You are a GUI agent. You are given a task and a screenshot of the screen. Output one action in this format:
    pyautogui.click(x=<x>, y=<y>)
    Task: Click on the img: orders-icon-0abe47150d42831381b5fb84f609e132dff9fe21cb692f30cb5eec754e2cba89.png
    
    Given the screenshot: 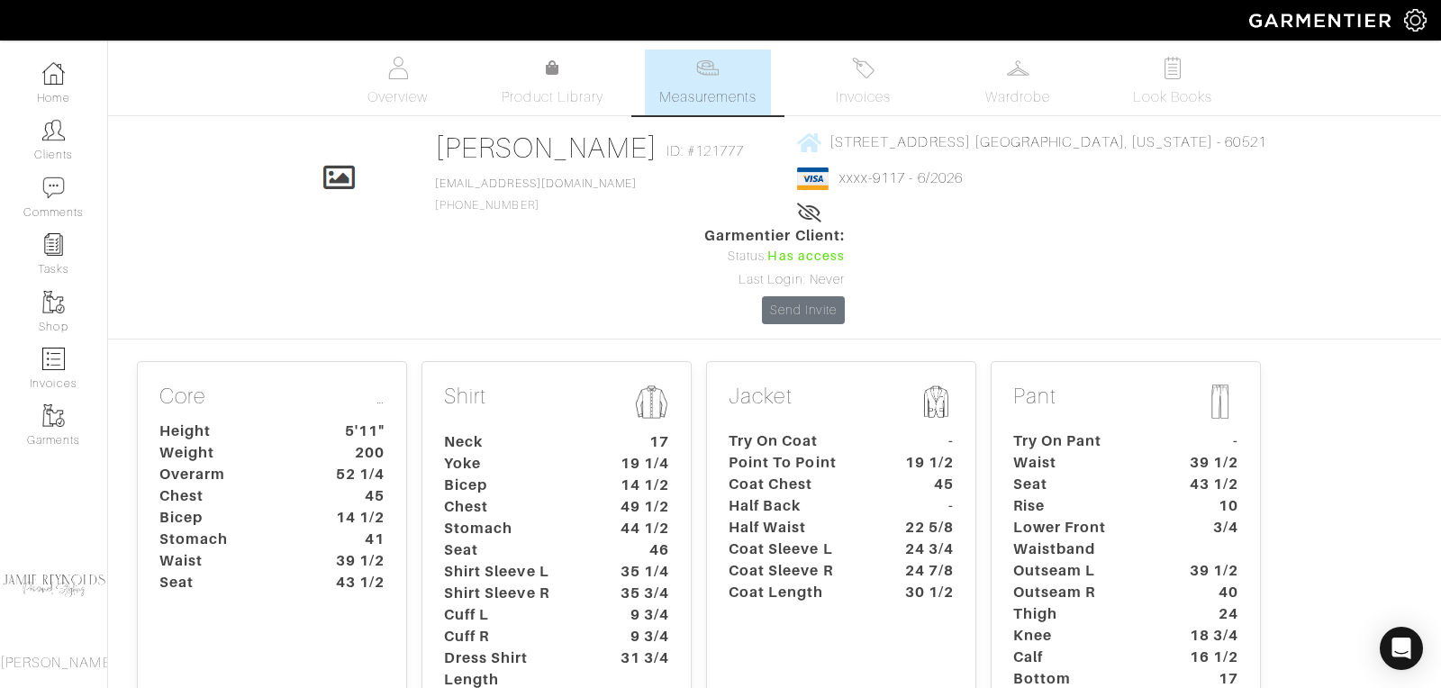 What is the action you would take?
    pyautogui.click(x=53, y=359)
    